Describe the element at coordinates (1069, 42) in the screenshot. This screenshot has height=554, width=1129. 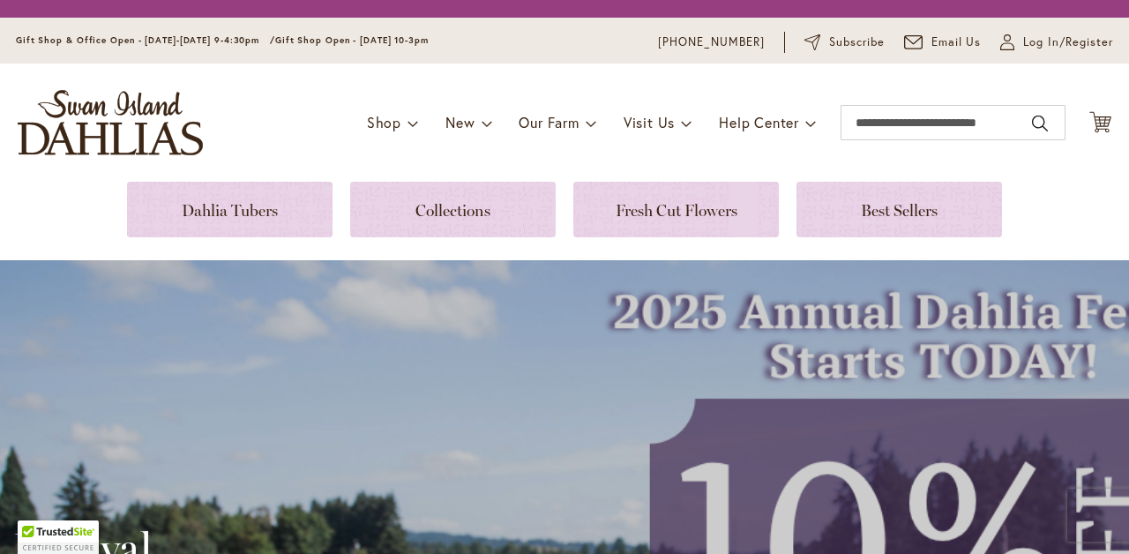
I see `span: Log In/Register` at that location.